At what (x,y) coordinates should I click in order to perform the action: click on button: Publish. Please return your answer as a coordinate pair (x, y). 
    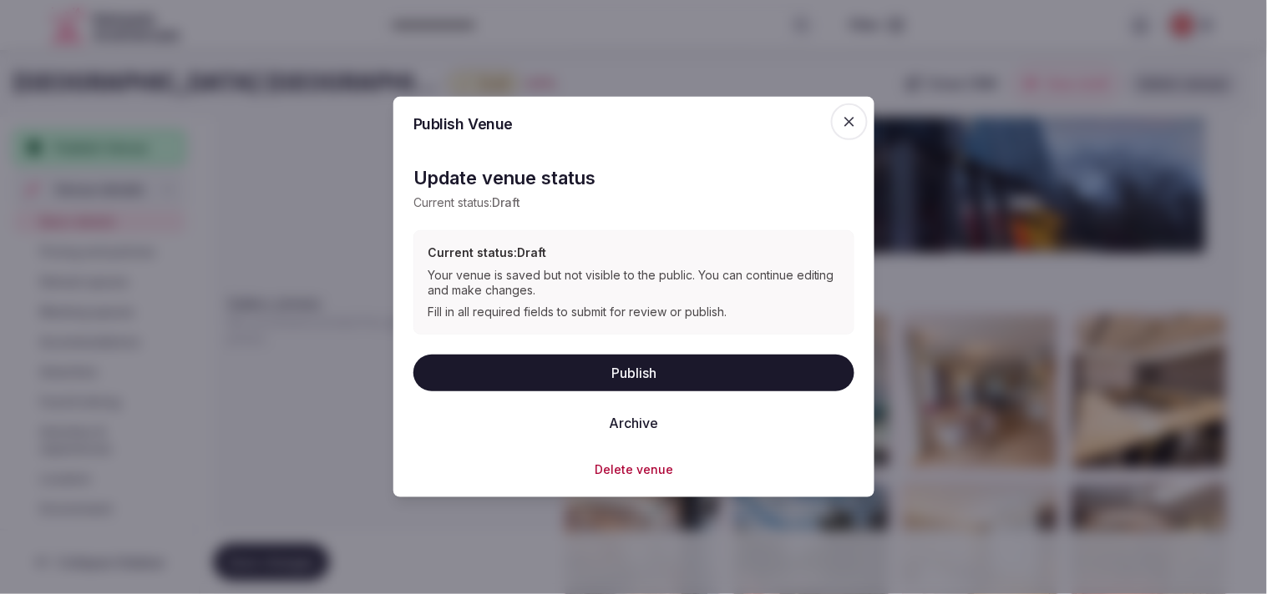
    Looking at the image, I should click on (634, 372).